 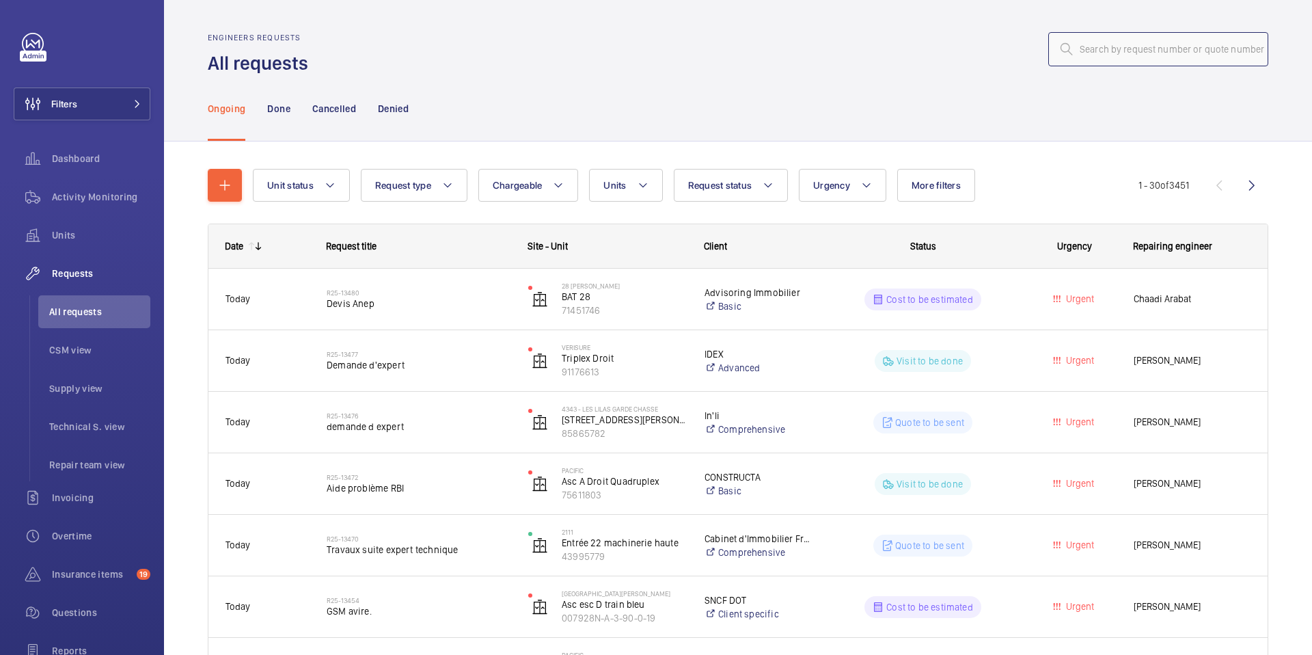 I want to click on span: Unit status, so click(x=290, y=185).